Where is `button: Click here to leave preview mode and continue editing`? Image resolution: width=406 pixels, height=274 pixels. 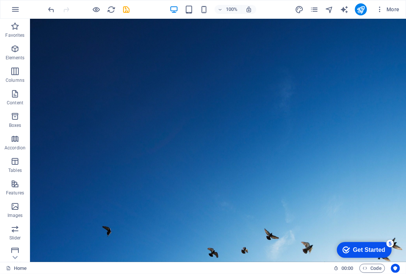 button: Click here to leave preview mode and continue editing is located at coordinates (97, 9).